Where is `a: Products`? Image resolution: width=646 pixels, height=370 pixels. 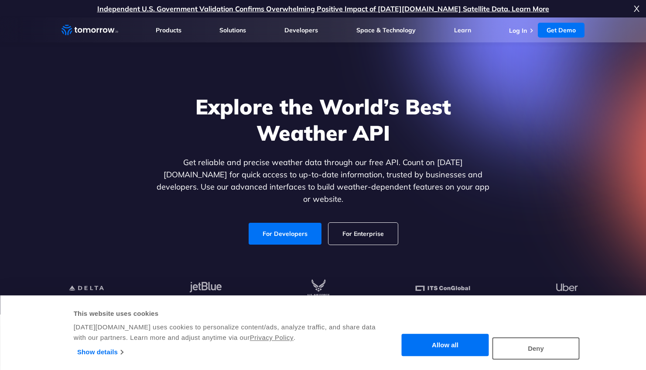 a: Products is located at coordinates (169, 30).